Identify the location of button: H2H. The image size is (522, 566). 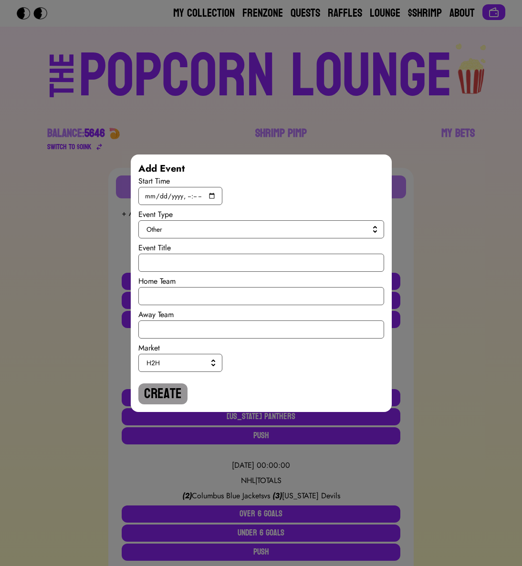
(180, 363).